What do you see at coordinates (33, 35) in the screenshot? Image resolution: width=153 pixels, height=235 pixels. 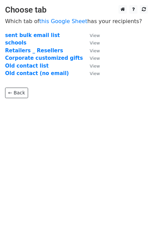 I see `strong: sent bulk email list` at bounding box center [33, 35].